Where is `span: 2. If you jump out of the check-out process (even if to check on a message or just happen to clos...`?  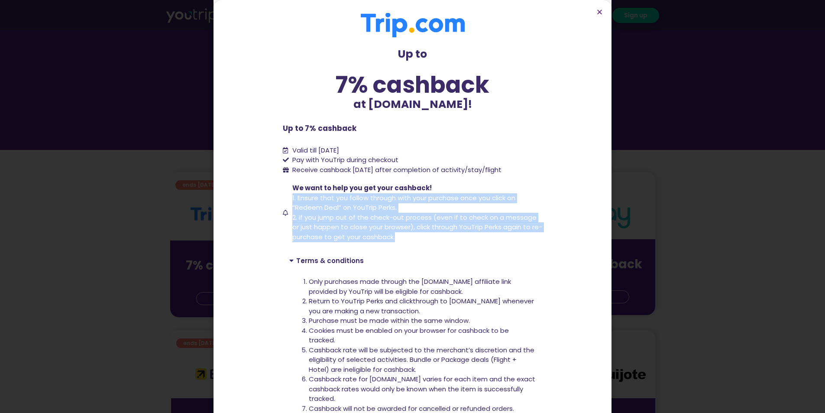 span: 2. If you jump out of the check-out process (even if to check on a message or just happen to clos... is located at coordinates (417, 227).